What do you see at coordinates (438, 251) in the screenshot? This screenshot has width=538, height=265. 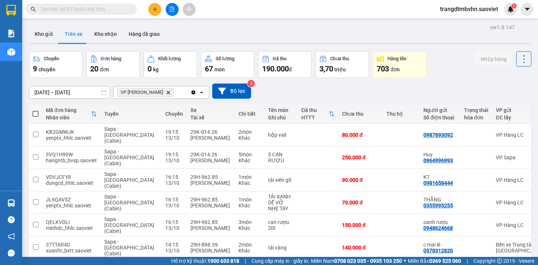 I see `div: 0378312820` at bounding box center [438, 251].